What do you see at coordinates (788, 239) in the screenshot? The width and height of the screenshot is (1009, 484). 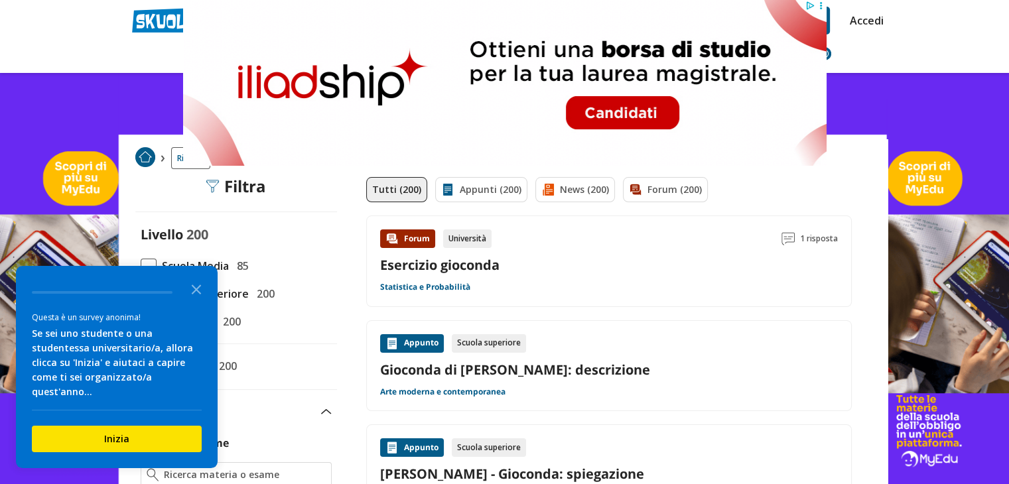 I see `img: Commenti lettura` at bounding box center [788, 239].